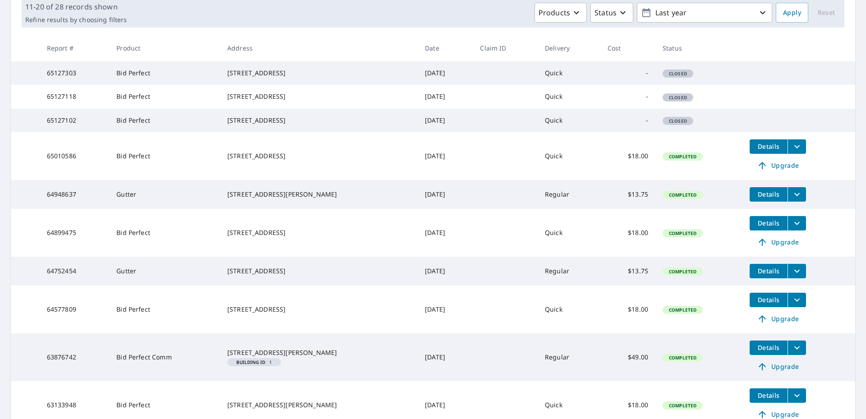 Image resolution: width=866 pixels, height=419 pixels. What do you see at coordinates (74, 48) in the screenshot?
I see `th: Report #` at bounding box center [74, 48].